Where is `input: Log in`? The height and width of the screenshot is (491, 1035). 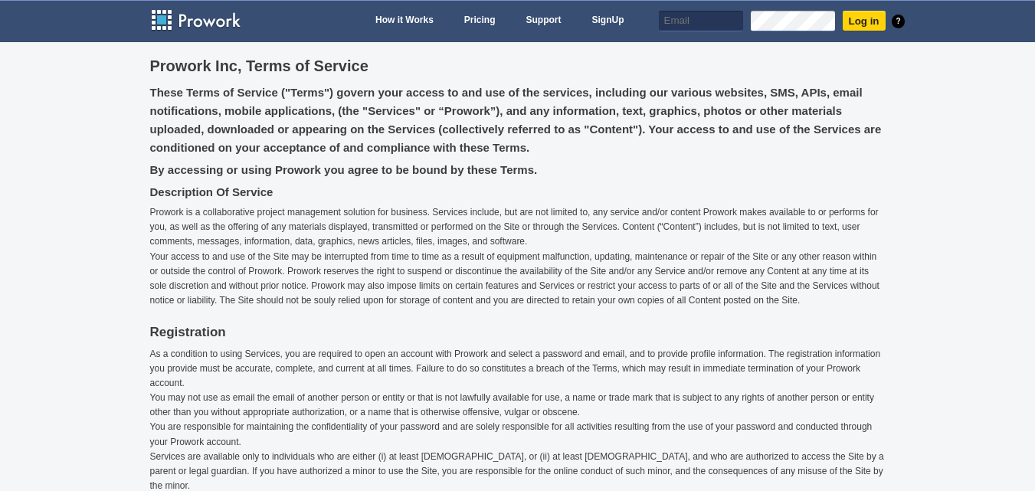 input: Log in is located at coordinates (864, 21).